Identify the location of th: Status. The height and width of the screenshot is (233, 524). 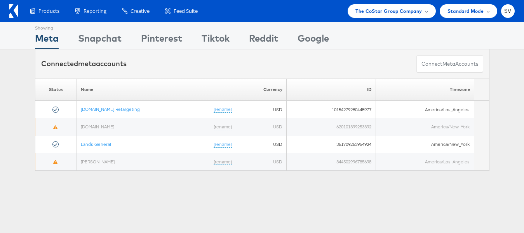
(56, 89).